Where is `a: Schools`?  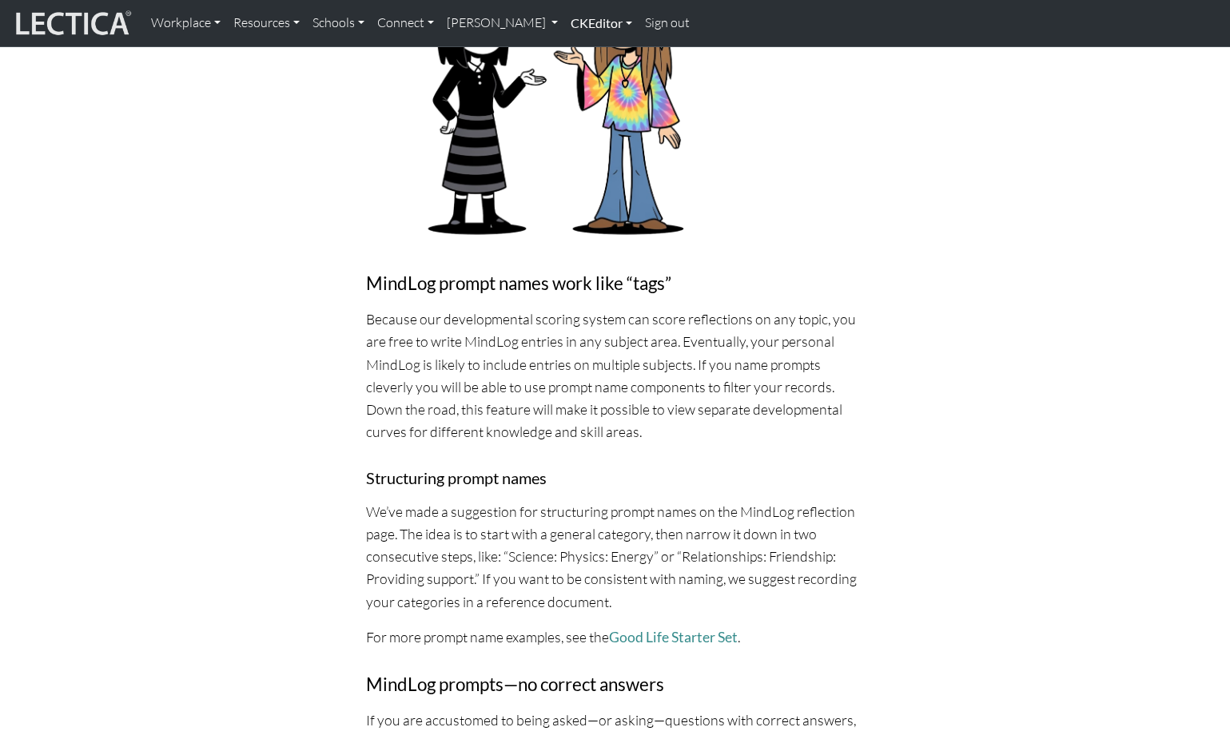 a: Schools is located at coordinates (338, 23).